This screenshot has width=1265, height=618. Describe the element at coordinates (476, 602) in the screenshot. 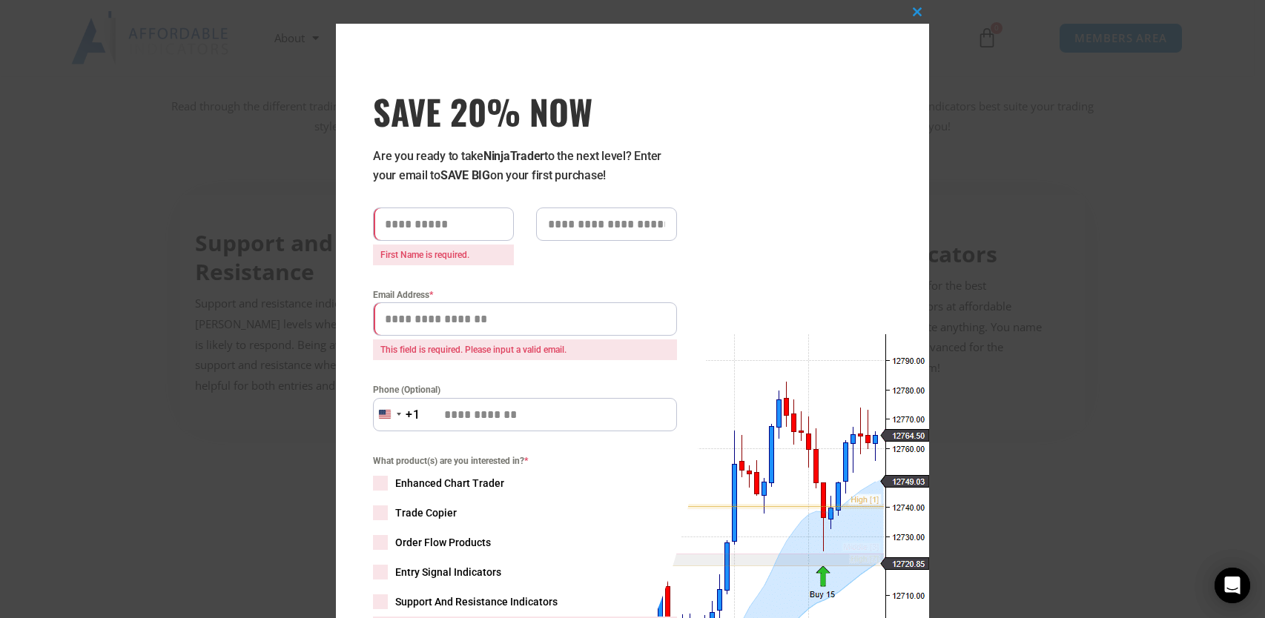

I see `span: Support And Resistance Indicators` at that location.